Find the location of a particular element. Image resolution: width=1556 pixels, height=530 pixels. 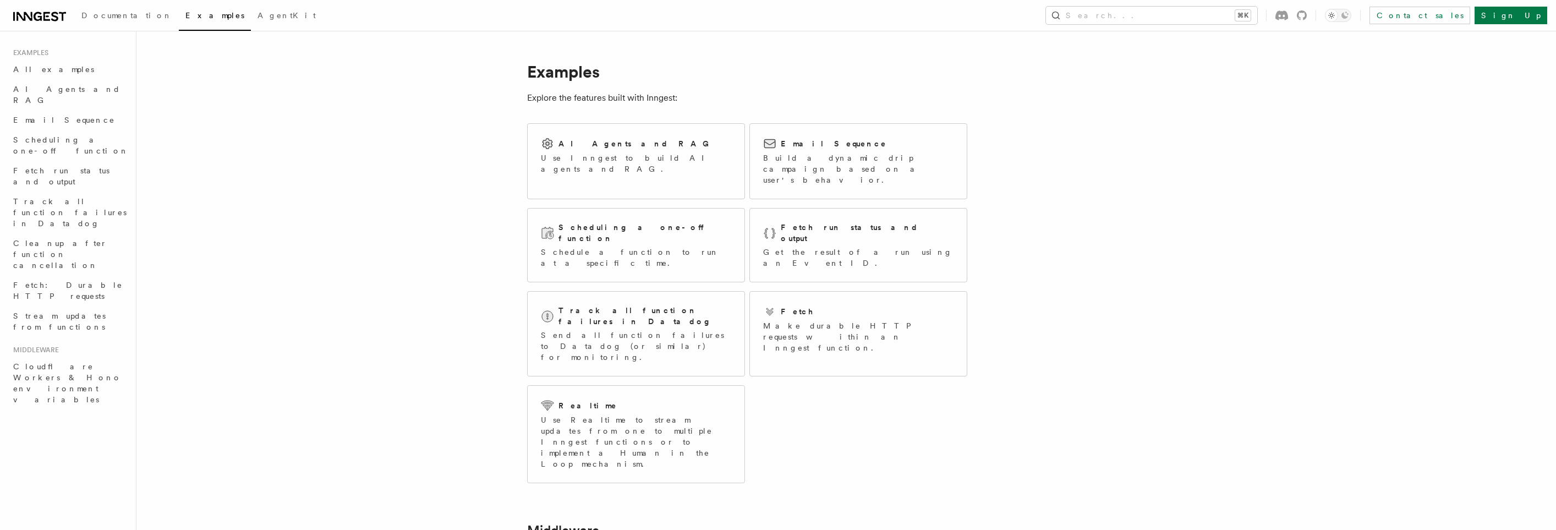

span: Scheduling a one-off function is located at coordinates (71, 145).